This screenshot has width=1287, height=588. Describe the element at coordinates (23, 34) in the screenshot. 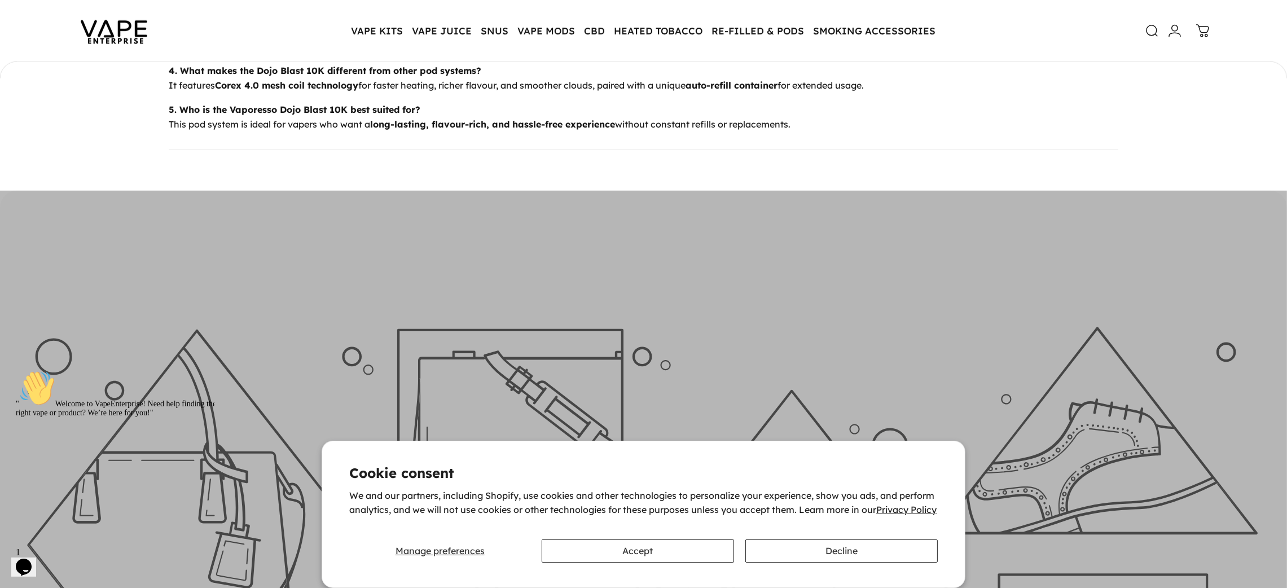

I see `img: website_grey.svg` at that location.